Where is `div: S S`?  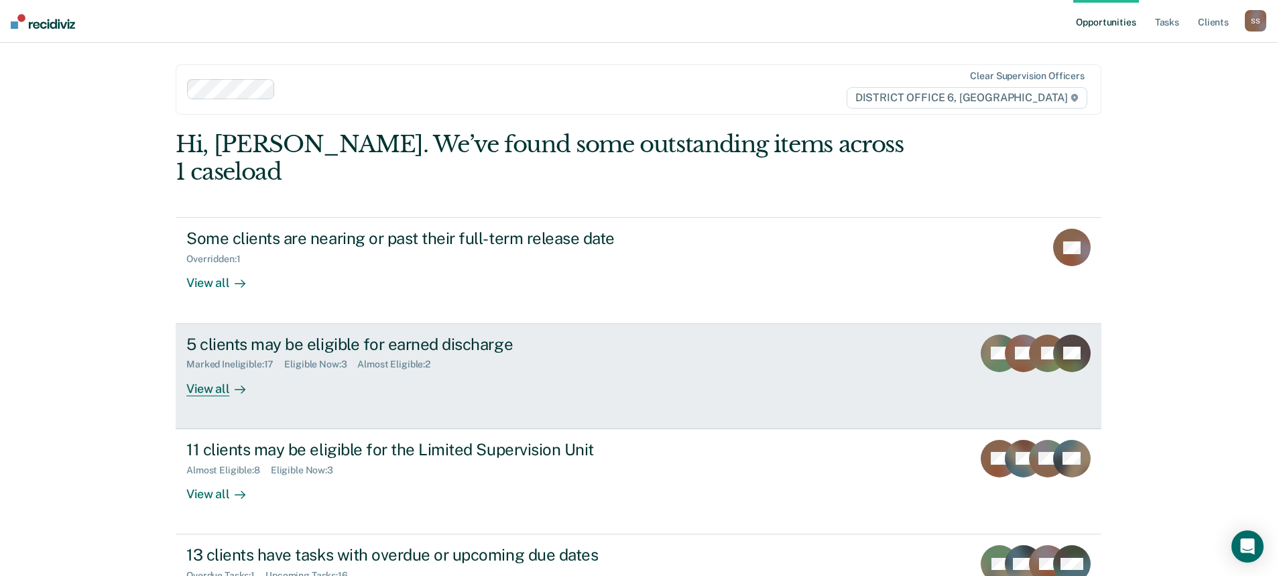 div: S S is located at coordinates (1256, 21).